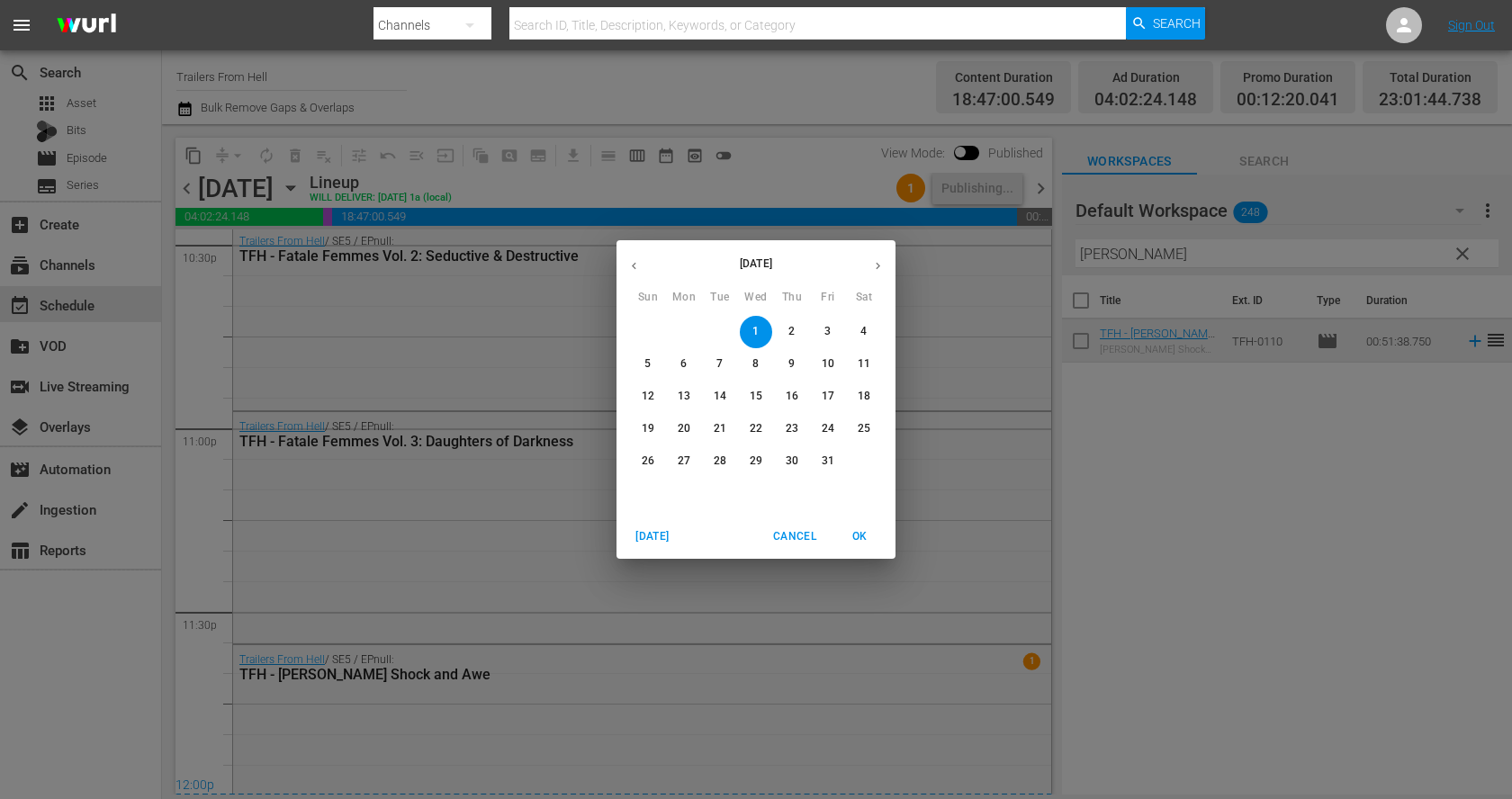  What do you see at coordinates (756, 461) in the screenshot?
I see `button: 29` at bounding box center [756, 461].